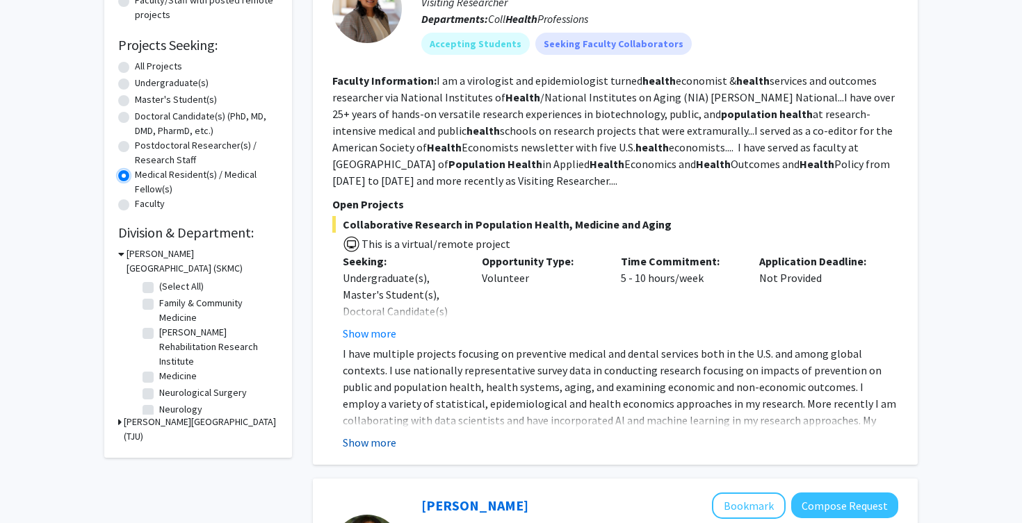  What do you see at coordinates (477, 164) in the screenshot?
I see `b: Population` at bounding box center [477, 164].